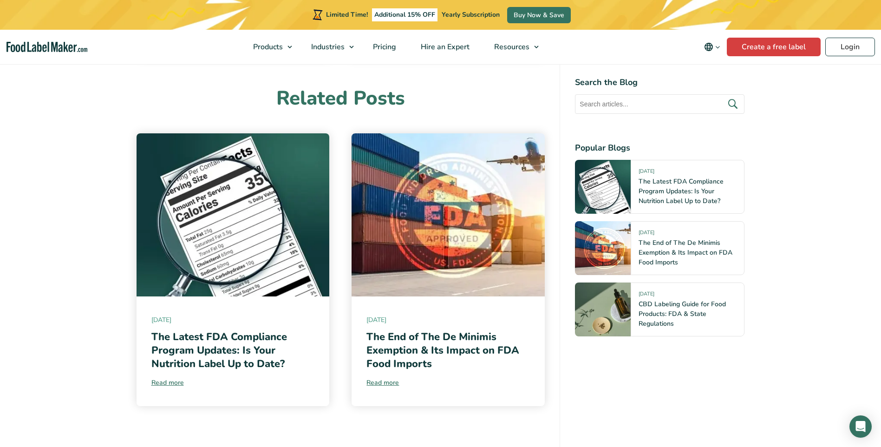  What do you see at coordinates (773, 47) in the screenshot?
I see `a: Create a free label` at bounding box center [773, 47].